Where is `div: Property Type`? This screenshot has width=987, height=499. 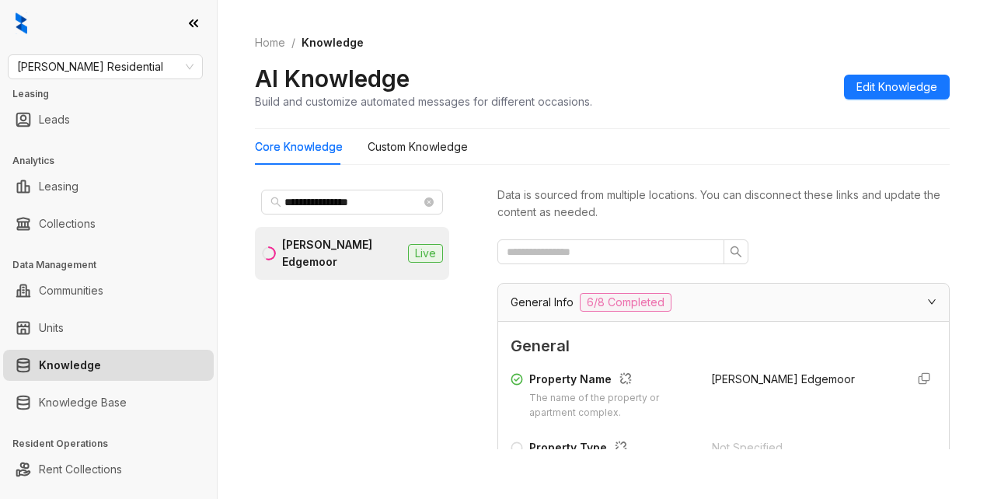
div: Property Type is located at coordinates (611, 449).